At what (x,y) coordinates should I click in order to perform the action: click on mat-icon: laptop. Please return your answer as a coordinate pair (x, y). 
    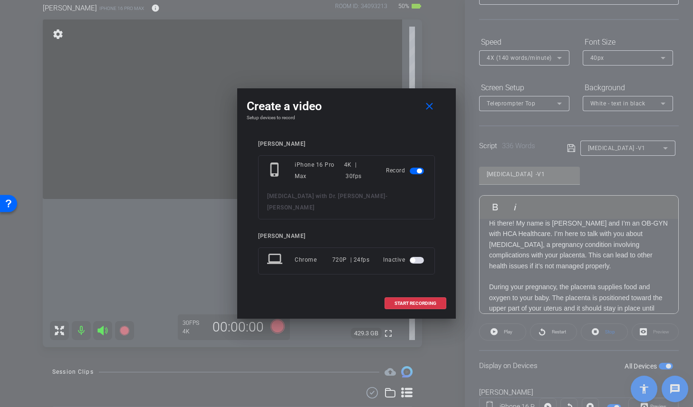
    Looking at the image, I should click on (275, 260).